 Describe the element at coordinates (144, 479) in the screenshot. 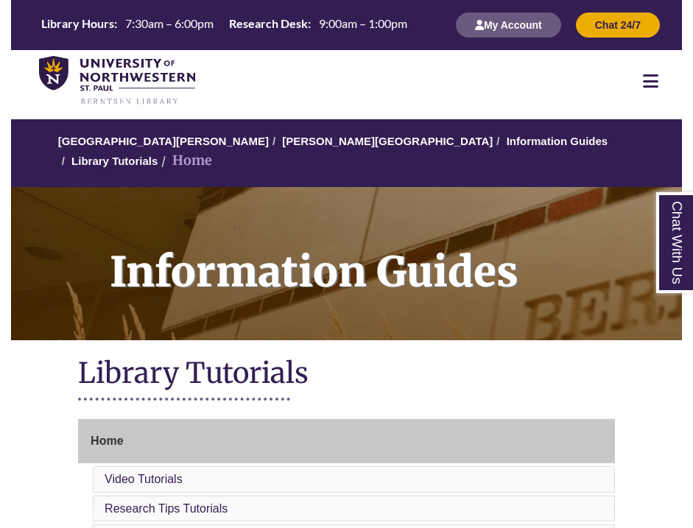

I see `a: Video Tutorials` at that location.